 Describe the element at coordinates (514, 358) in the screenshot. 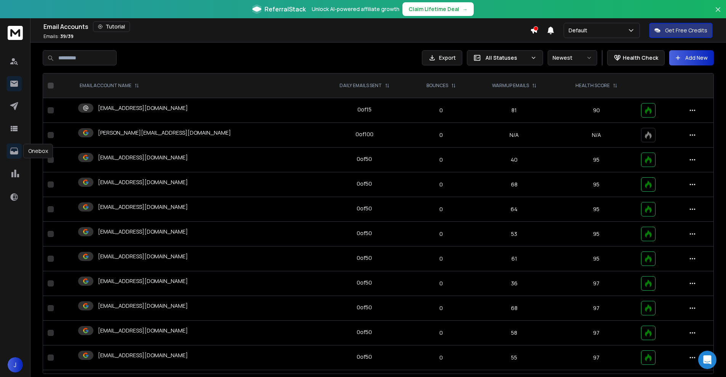

I see `td: 55` at that location.